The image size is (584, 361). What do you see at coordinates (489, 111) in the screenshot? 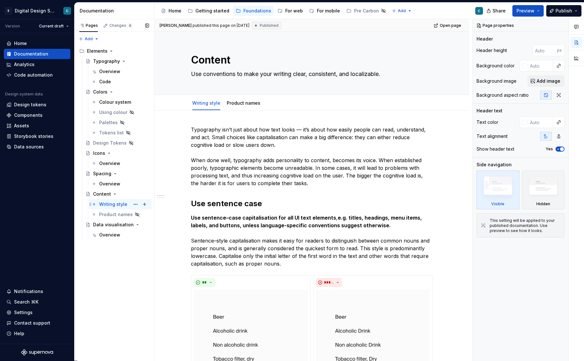
I see `div: Header text` at bounding box center [489, 111].